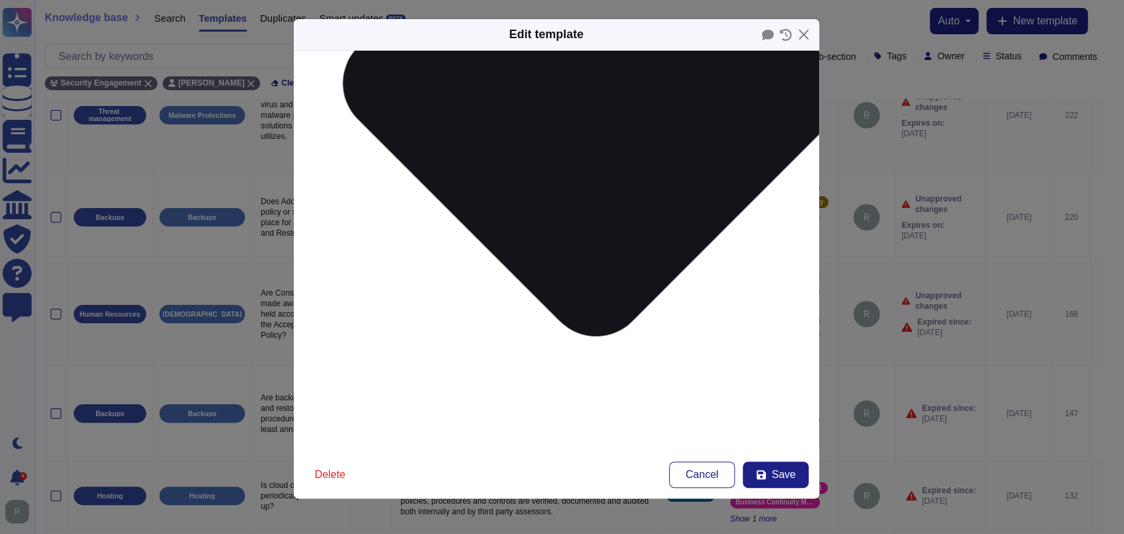 This screenshot has height=534, width=1124. I want to click on span: Cancel, so click(702, 475).